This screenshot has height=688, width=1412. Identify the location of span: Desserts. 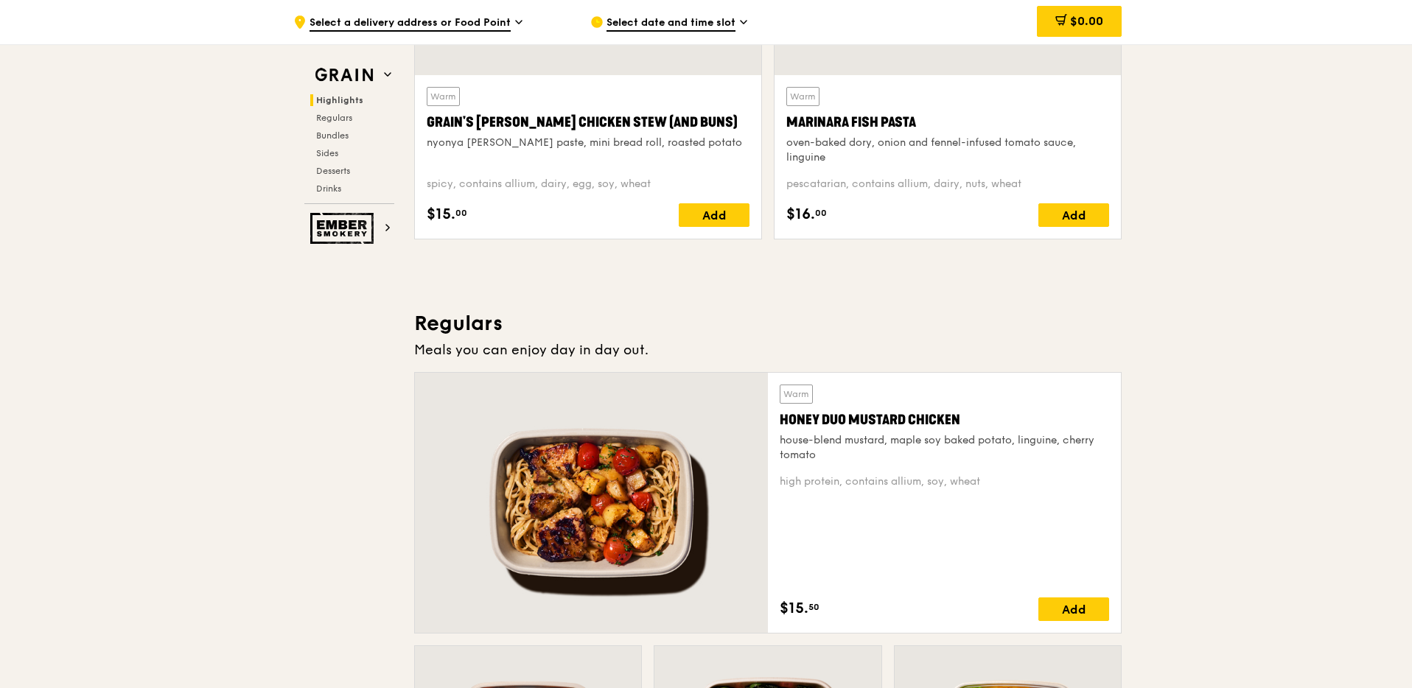
(333, 171).